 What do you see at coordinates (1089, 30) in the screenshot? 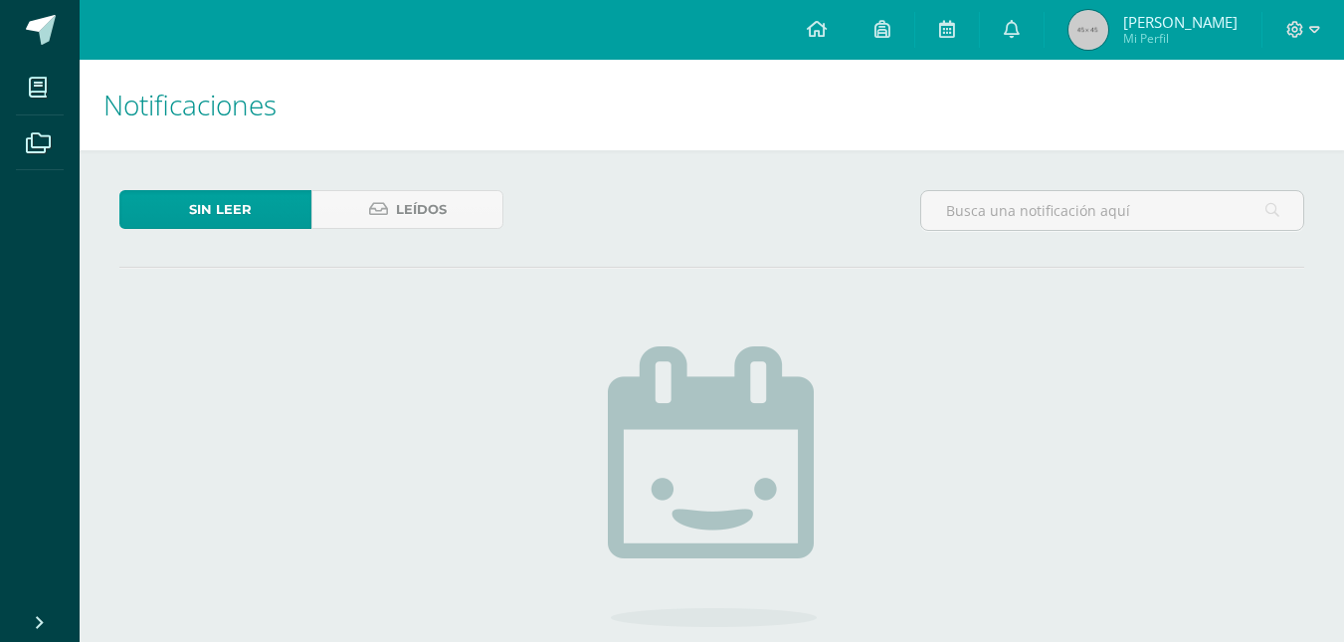
I see `img: 45x45` at bounding box center [1089, 30].